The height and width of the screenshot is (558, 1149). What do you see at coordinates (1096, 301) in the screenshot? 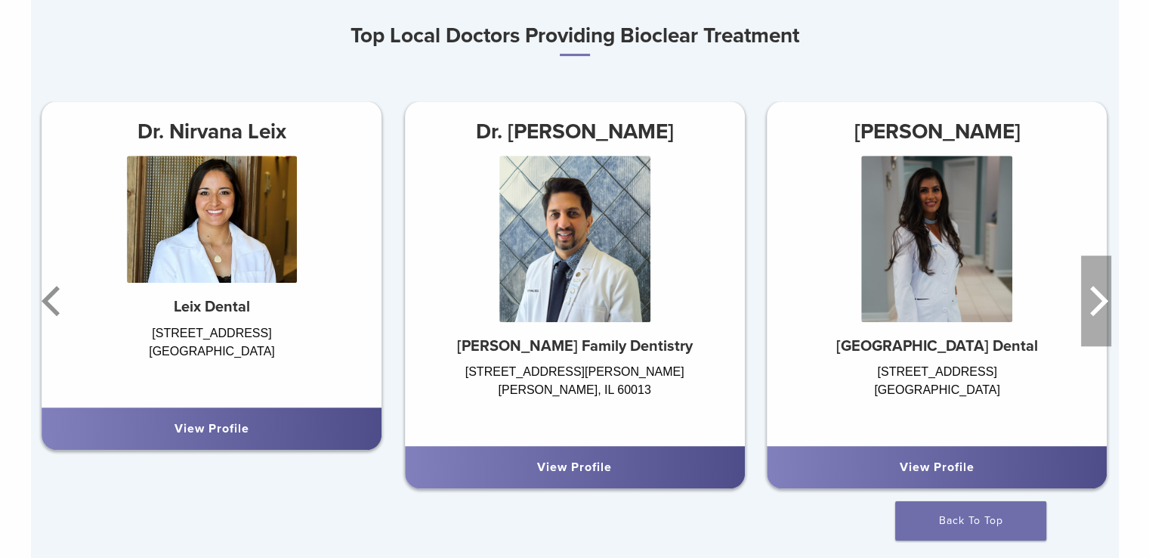
I see `button: Next` at bounding box center [1096, 301].